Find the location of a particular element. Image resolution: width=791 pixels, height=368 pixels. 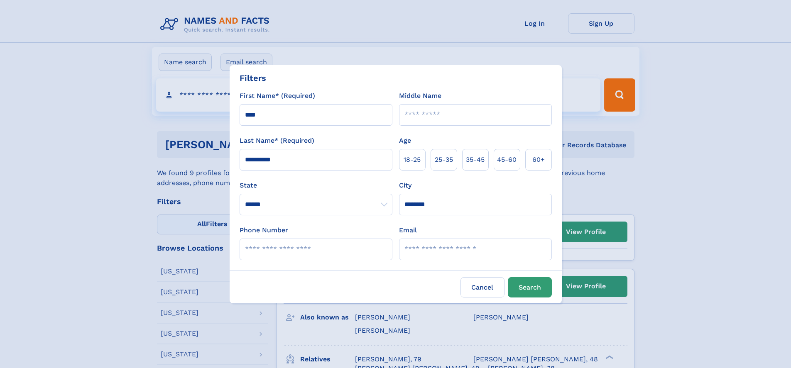

label: Last Name* (Required) is located at coordinates (277, 141).